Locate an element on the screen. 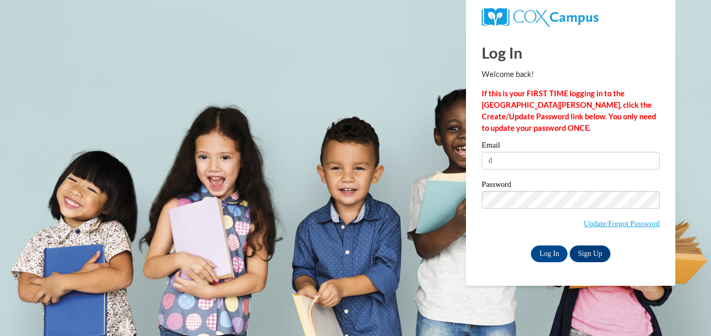 The width and height of the screenshot is (711, 336). label: Password is located at coordinates (571, 186).